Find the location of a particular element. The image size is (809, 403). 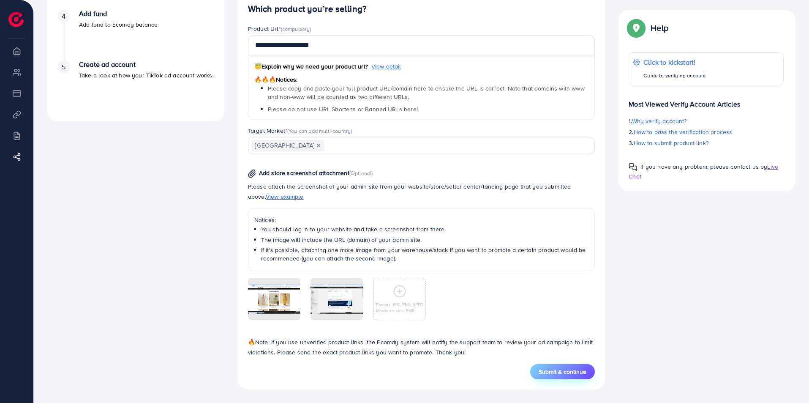

p: Please attach the screenshot of your admin site from your website/store/seller center/landing pag... is located at coordinates (422, 191).